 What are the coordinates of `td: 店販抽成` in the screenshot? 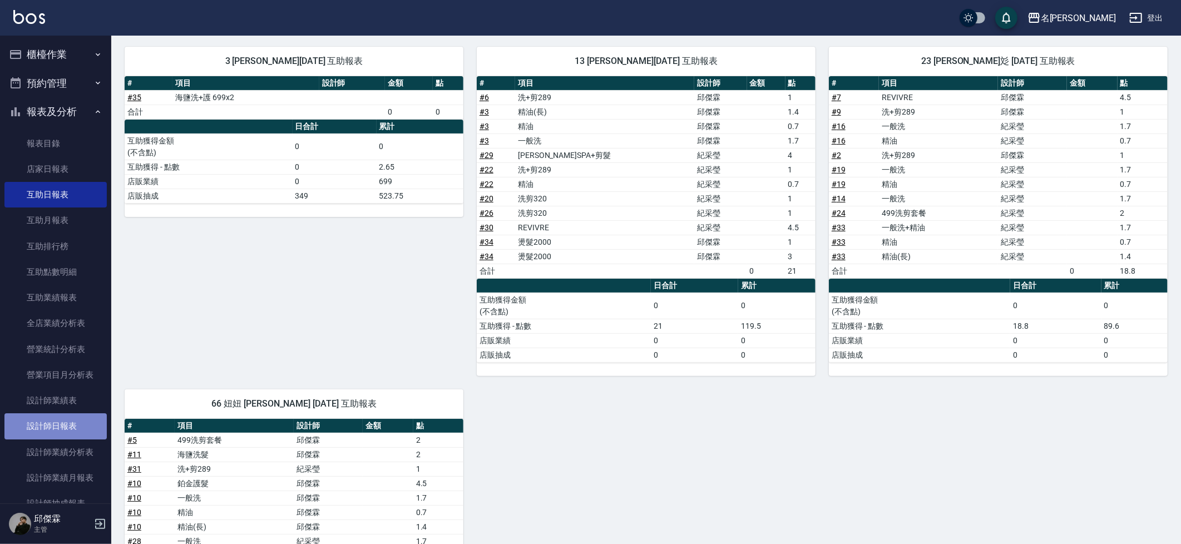 It's located at (920, 355).